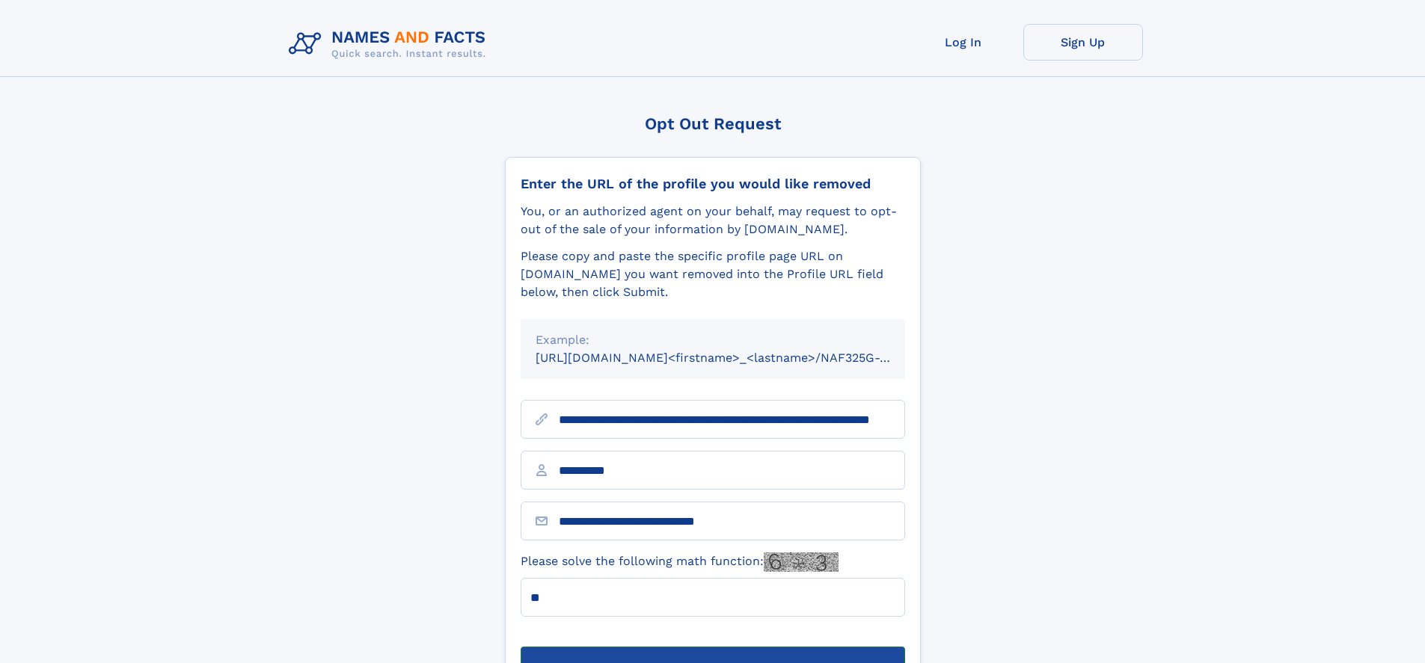 The width and height of the screenshot is (1425, 663). What do you see at coordinates (713, 340) in the screenshot?
I see `div: Example:` at bounding box center [713, 340].